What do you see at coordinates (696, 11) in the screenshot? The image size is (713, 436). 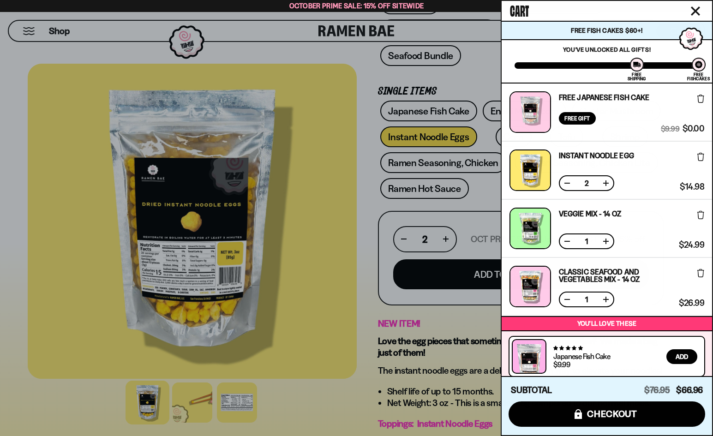 I see `button: Close cart` at bounding box center [696, 11].